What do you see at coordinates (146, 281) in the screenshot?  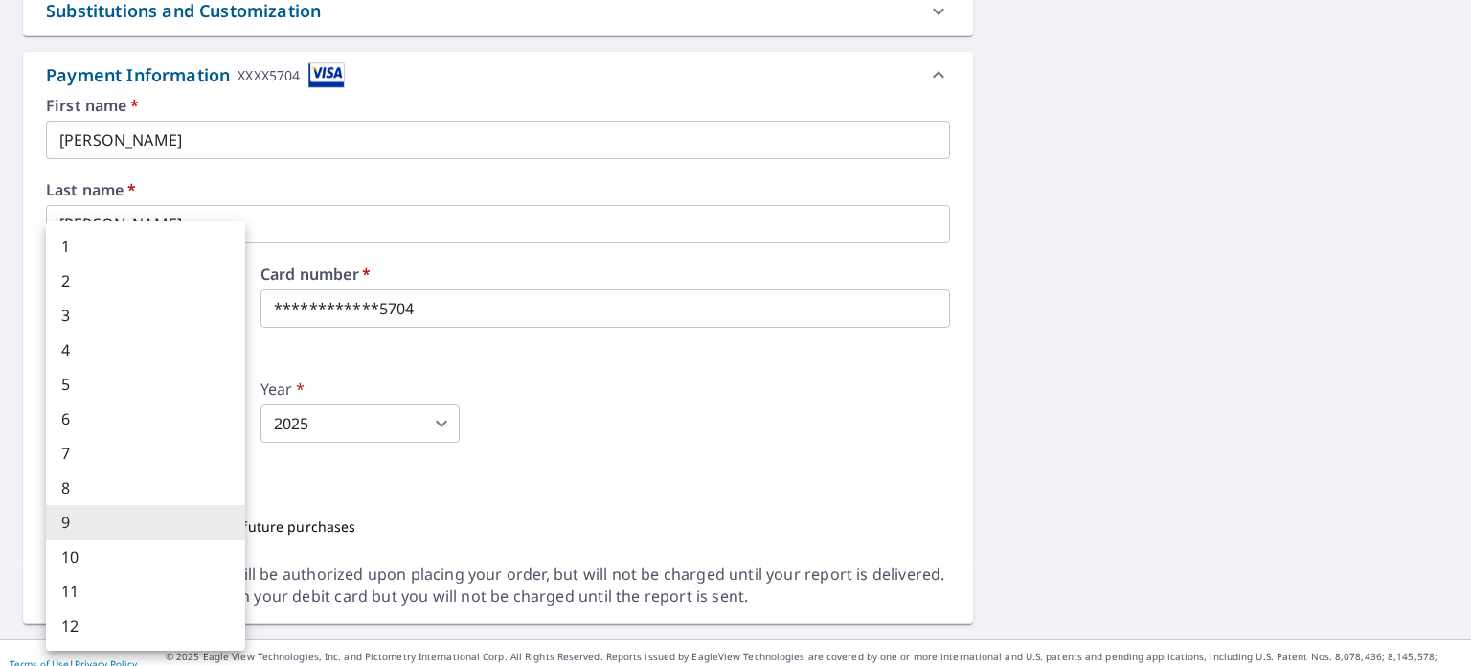 I see `li: 2` at bounding box center [146, 281].